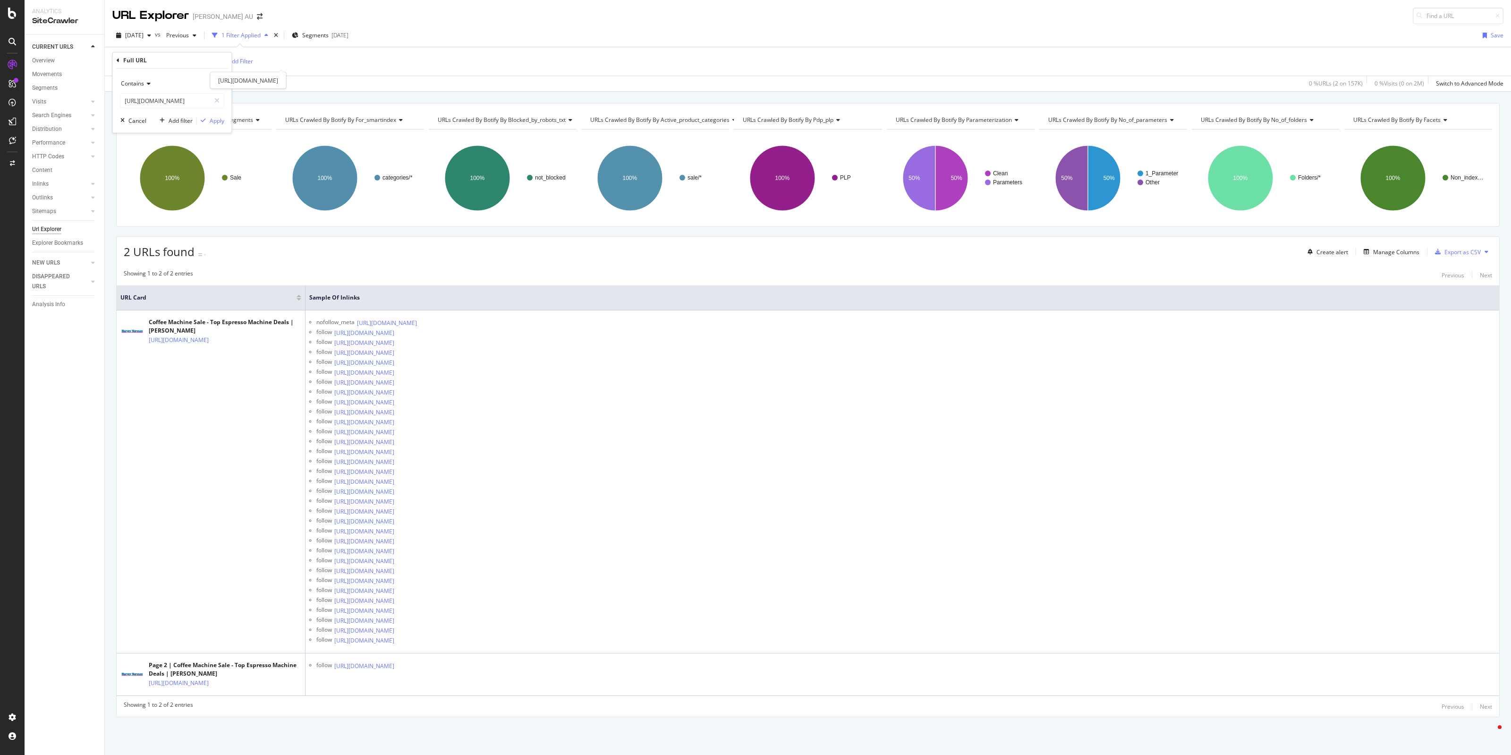 The image size is (1511, 755). What do you see at coordinates (1453, 706) in the screenshot?
I see `div: Previous` at bounding box center [1453, 706].